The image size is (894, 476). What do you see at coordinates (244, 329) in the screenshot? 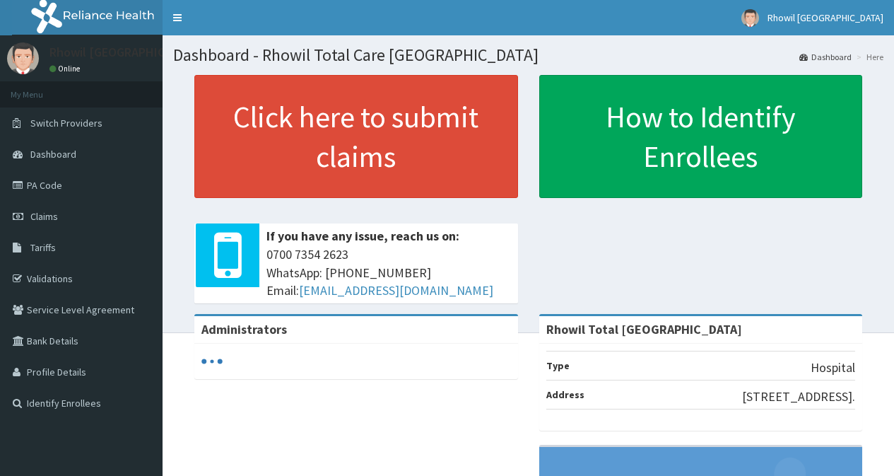
I see `b: Administrators` at bounding box center [244, 329].